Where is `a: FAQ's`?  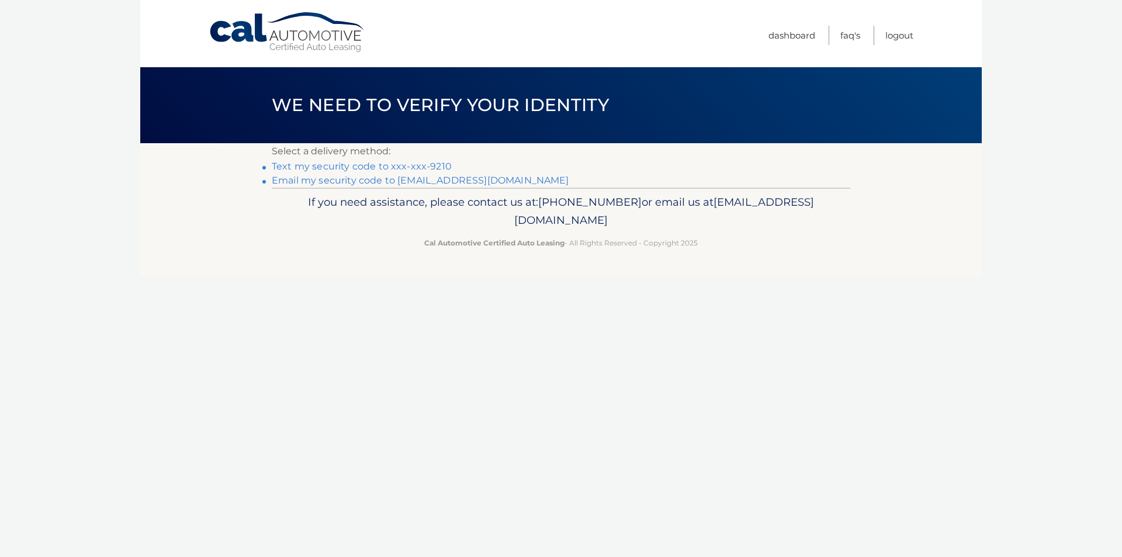
a: FAQ's is located at coordinates (850, 35).